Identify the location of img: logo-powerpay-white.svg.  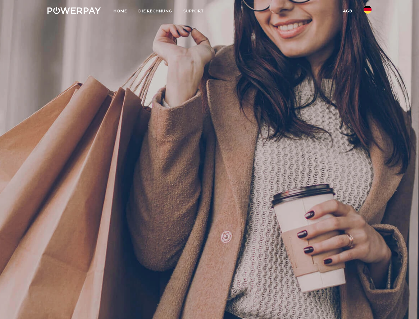
(74, 11).